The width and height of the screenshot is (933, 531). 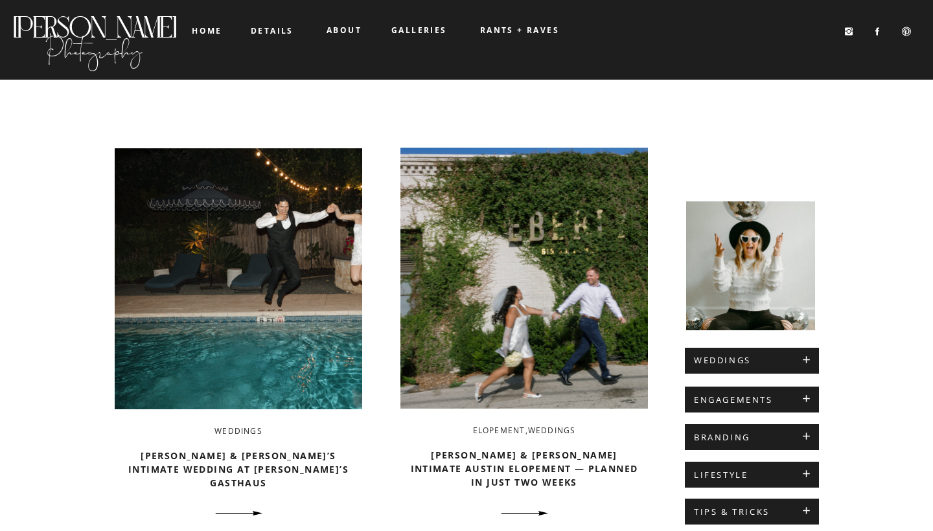 I want to click on h2: BRANDING, so click(x=752, y=438).